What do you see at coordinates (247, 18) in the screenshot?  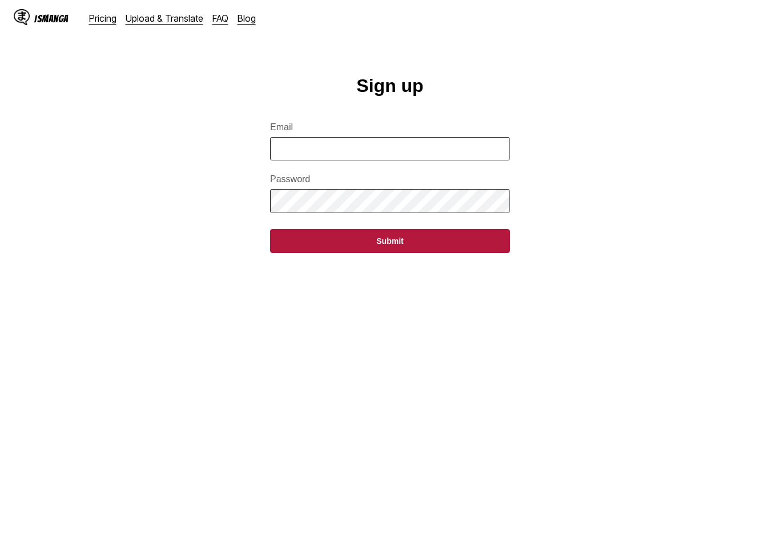 I see `a: Blog` at bounding box center [247, 18].